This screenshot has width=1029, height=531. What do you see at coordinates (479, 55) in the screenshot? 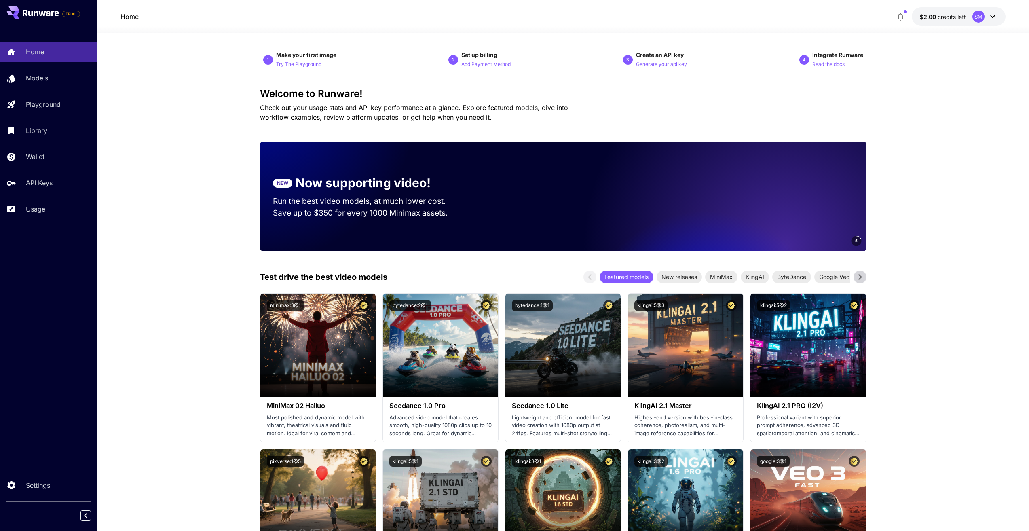
I see `span: Set up billing` at bounding box center [479, 55].